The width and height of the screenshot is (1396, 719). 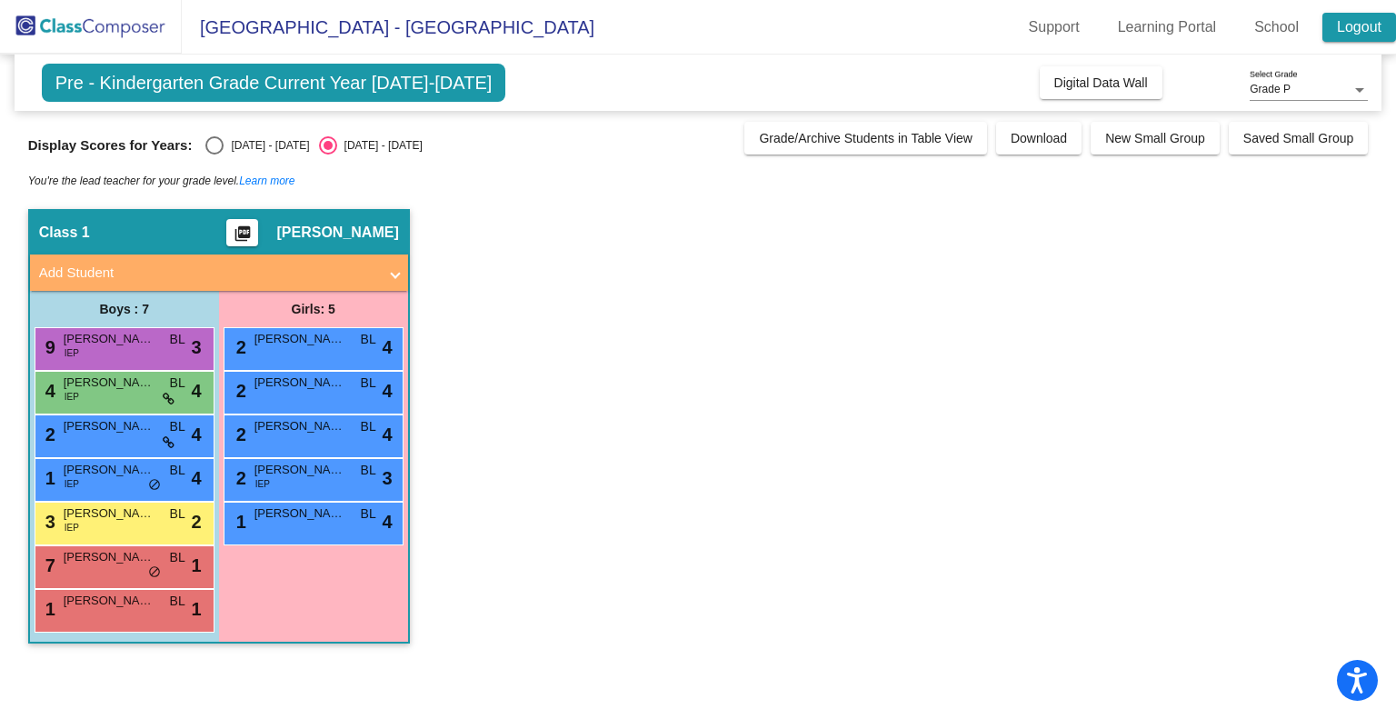 I want to click on span: 9, so click(x=48, y=347).